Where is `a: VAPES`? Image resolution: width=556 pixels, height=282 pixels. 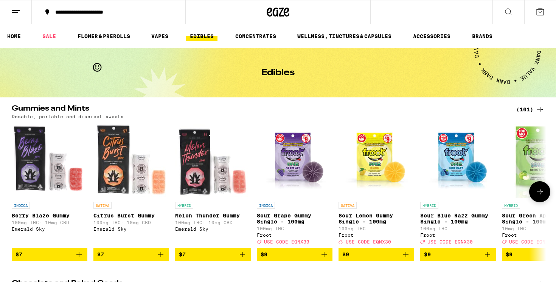 a: VAPES is located at coordinates (159, 36).